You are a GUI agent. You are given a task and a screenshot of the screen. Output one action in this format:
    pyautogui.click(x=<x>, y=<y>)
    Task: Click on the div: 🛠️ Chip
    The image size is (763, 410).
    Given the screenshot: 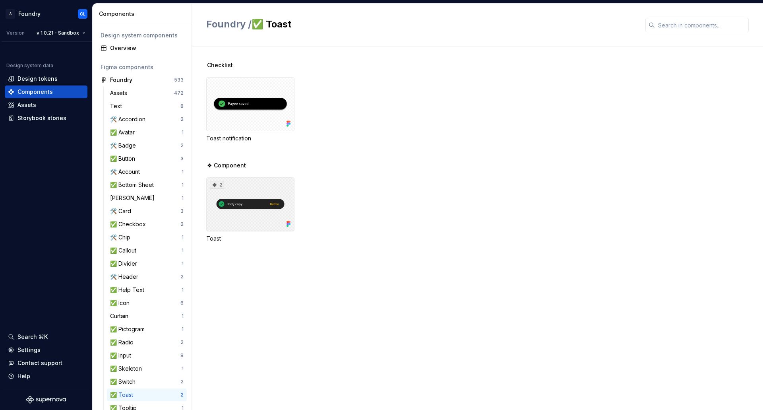 What is the action you would take?
    pyautogui.click(x=122, y=237)
    